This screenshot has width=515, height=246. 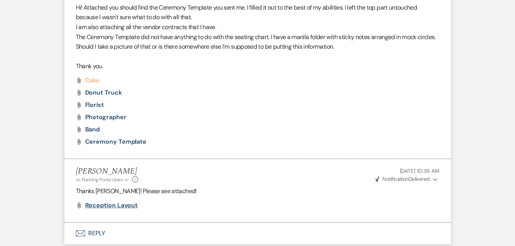 I want to click on a: Ceremony Template, so click(x=116, y=142).